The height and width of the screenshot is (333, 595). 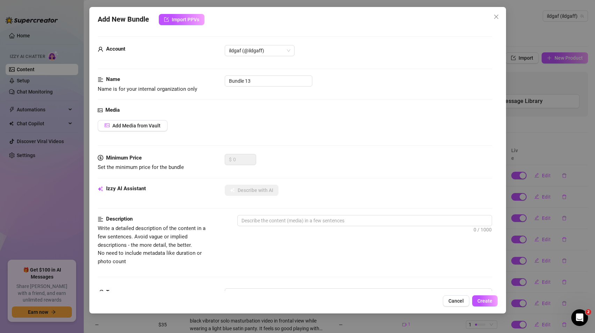 What do you see at coordinates (185, 20) in the screenshot?
I see `span: Import PPVs` at bounding box center [185, 20].